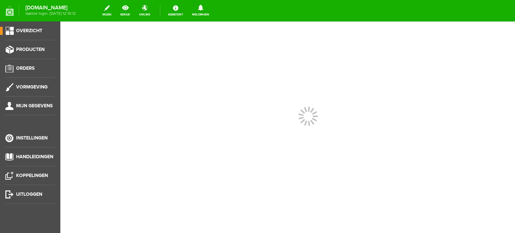 The height and width of the screenshot is (233, 515). I want to click on span: Producten, so click(30, 49).